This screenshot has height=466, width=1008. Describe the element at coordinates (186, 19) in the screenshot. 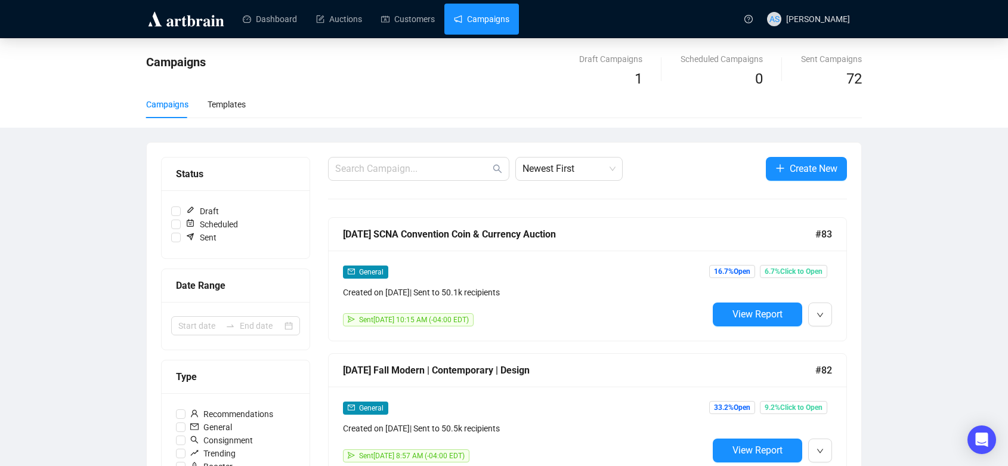

I see `img: logo` at that location.